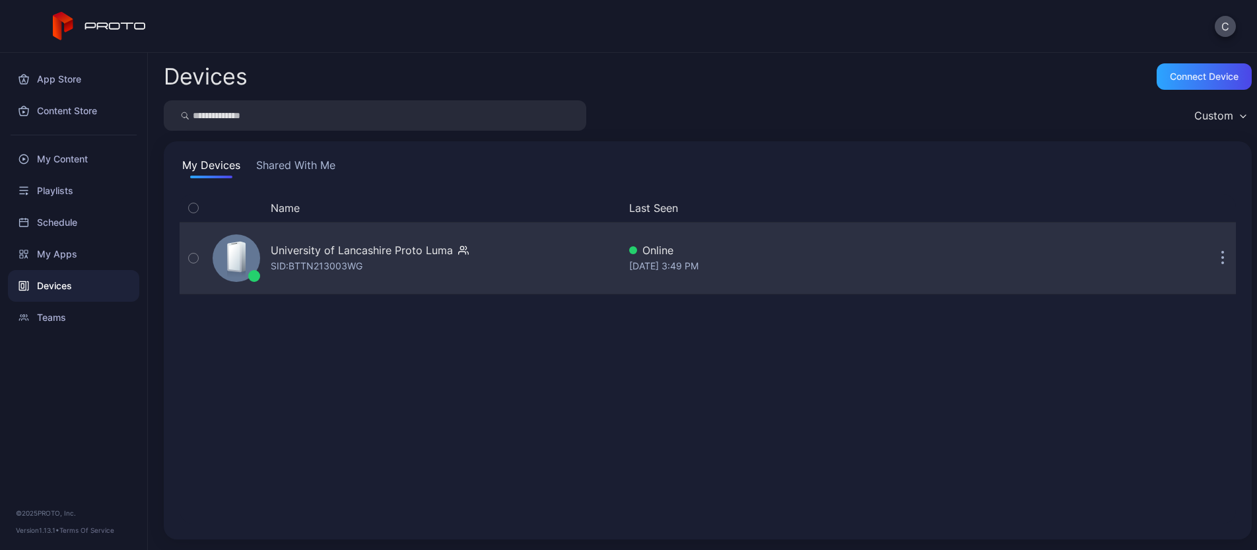  Describe the element at coordinates (73, 79) in the screenshot. I see `div: App Store` at that location.